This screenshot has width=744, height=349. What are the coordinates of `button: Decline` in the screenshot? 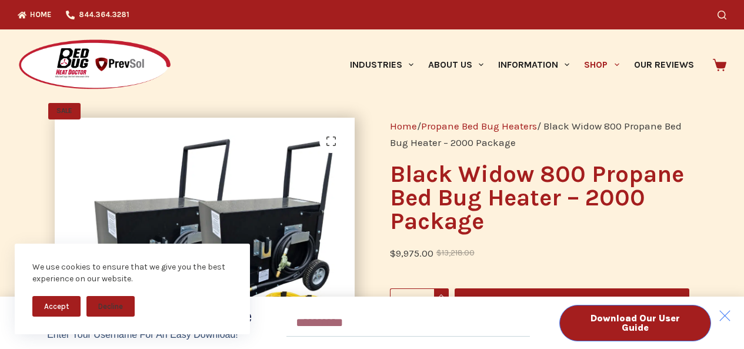 It's located at (111, 306).